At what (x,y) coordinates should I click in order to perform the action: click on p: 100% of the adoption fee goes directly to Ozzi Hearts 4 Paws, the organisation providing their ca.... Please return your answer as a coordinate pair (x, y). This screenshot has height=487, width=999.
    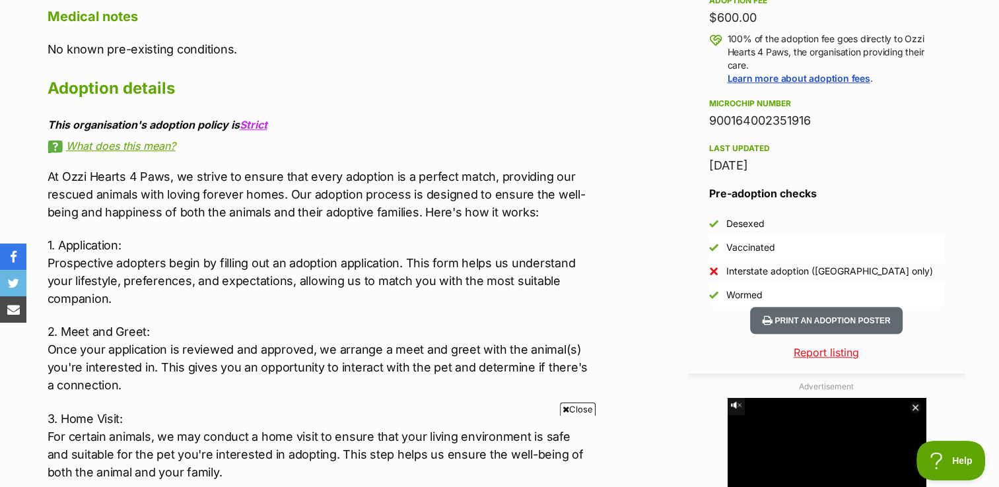
    Looking at the image, I should click on (836, 59).